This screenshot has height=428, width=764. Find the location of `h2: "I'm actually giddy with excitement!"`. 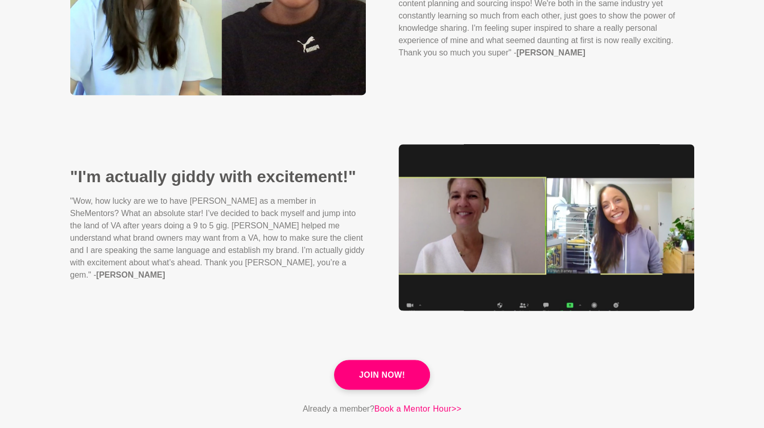

h2: "I'm actually giddy with excitement!" is located at coordinates (218, 176).